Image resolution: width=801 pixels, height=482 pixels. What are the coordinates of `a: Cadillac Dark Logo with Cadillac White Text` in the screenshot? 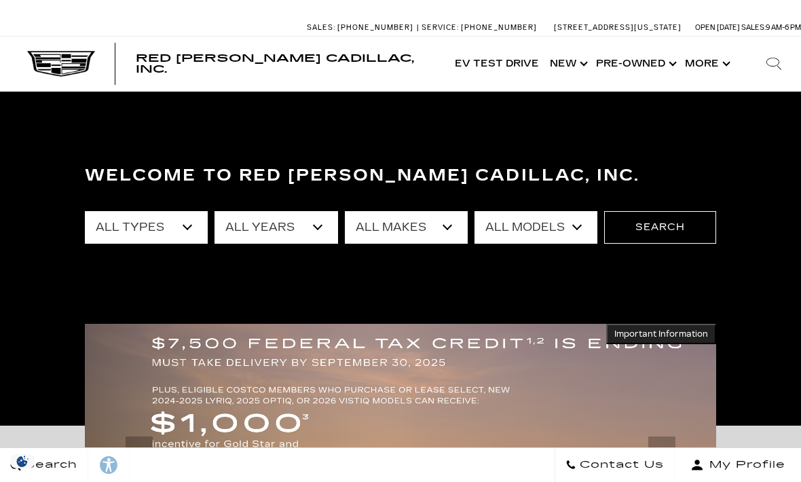 It's located at (61, 64).